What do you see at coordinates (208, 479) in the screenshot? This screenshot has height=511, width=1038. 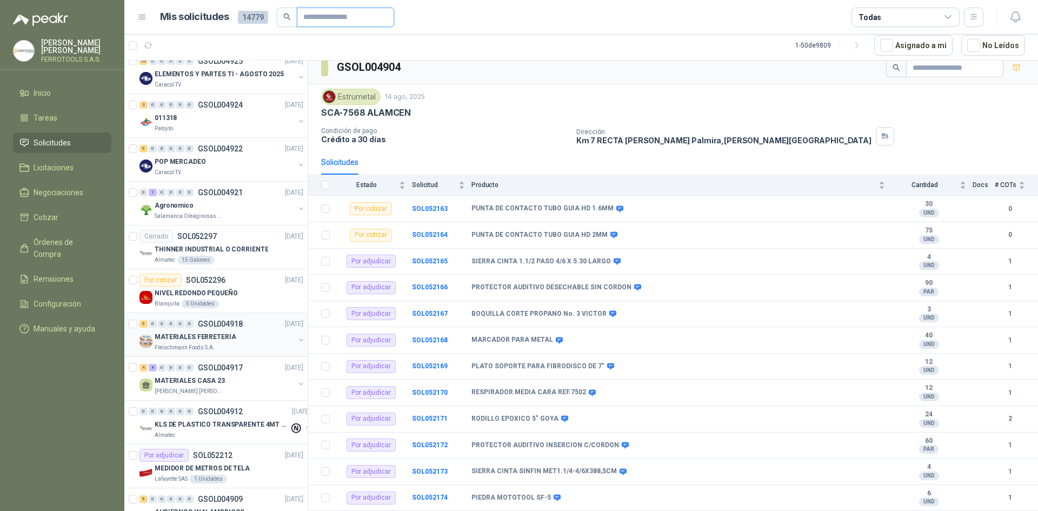 I see `div: 1 Unidades` at bounding box center [208, 479].